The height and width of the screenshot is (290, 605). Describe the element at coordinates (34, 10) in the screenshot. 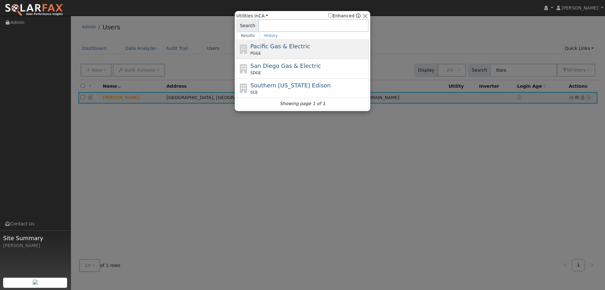

I see `img: SolarFax` at that location.